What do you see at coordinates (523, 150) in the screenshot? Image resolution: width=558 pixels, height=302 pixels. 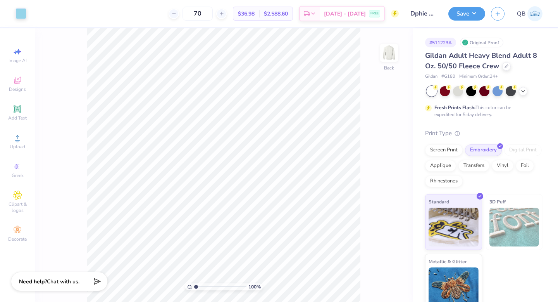 I see `div: Digital Print` at bounding box center [523, 150].